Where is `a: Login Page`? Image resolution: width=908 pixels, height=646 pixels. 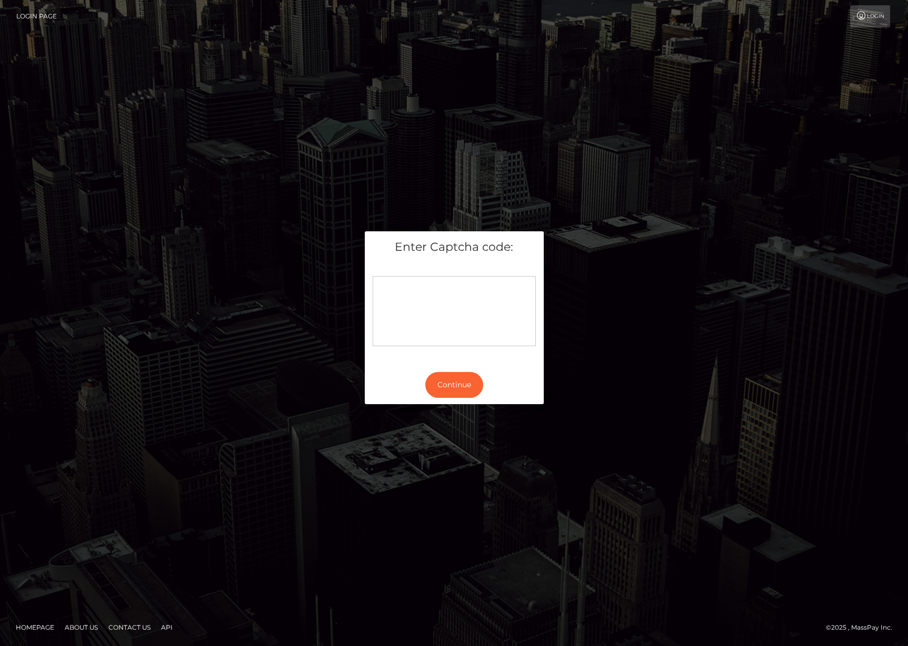 a: Login Page is located at coordinates (36, 16).